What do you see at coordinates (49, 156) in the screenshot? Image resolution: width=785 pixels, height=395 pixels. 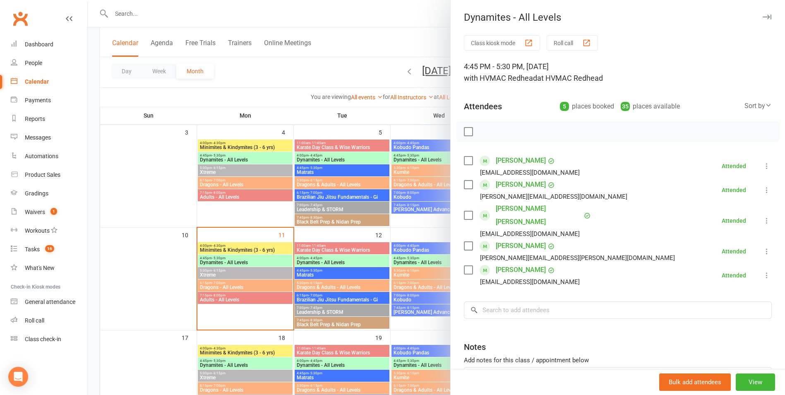 I see `a: Automations` at bounding box center [49, 156].